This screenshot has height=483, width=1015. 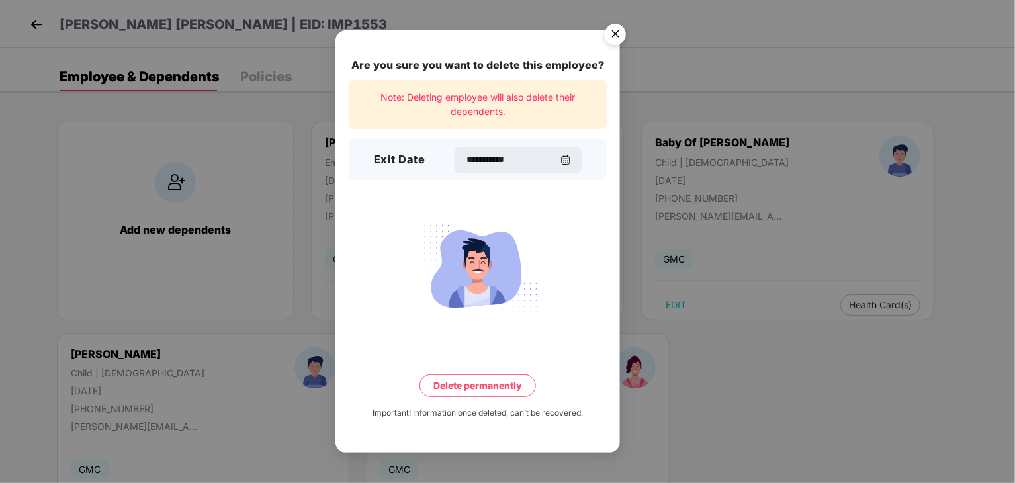 I want to click on h3: Exit Date, so click(x=400, y=160).